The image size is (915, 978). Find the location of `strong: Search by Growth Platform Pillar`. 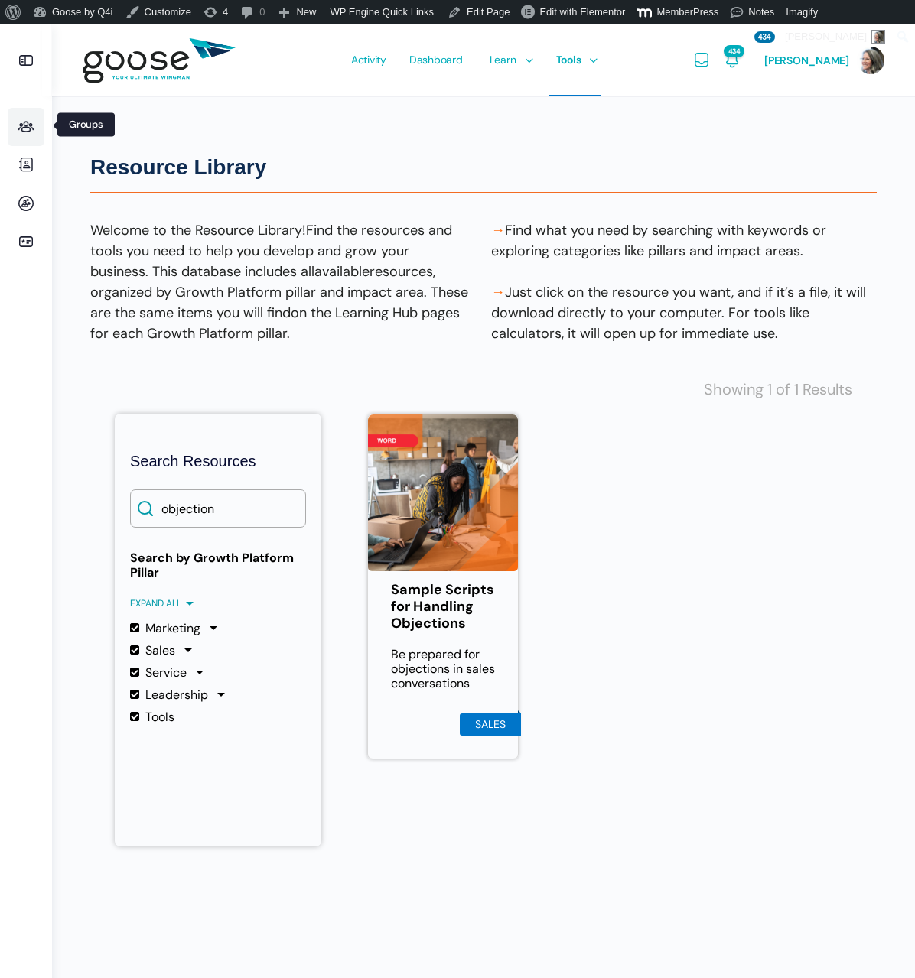

strong: Search by Growth Platform Pillar is located at coordinates (218, 565).